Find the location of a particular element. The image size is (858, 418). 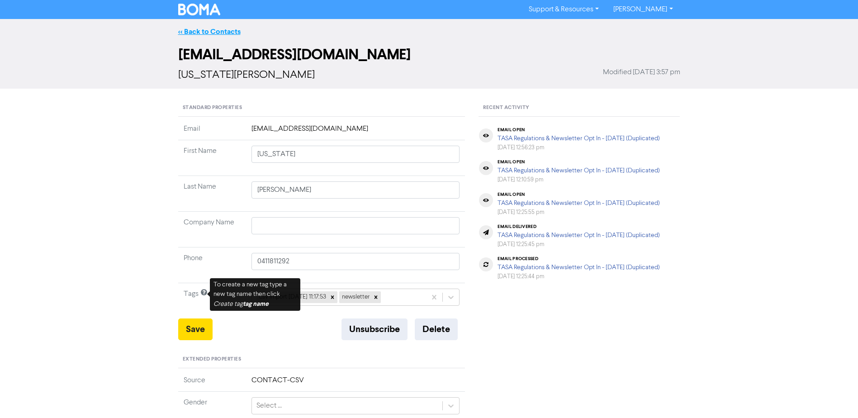

td: Company Name is located at coordinates (212, 229).